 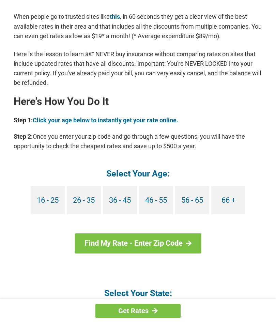 What do you see at coordinates (138, 293) in the screenshot?
I see `h4: Select Your State:` at bounding box center [138, 293].